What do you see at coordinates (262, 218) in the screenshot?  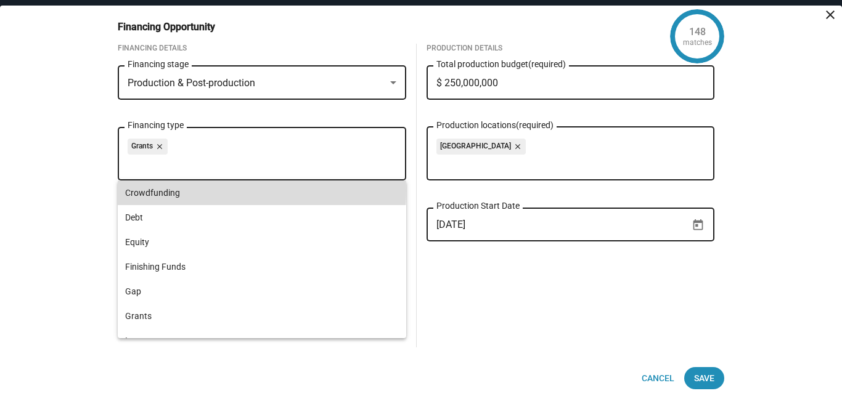 I see `span: Debt` at bounding box center [262, 218].